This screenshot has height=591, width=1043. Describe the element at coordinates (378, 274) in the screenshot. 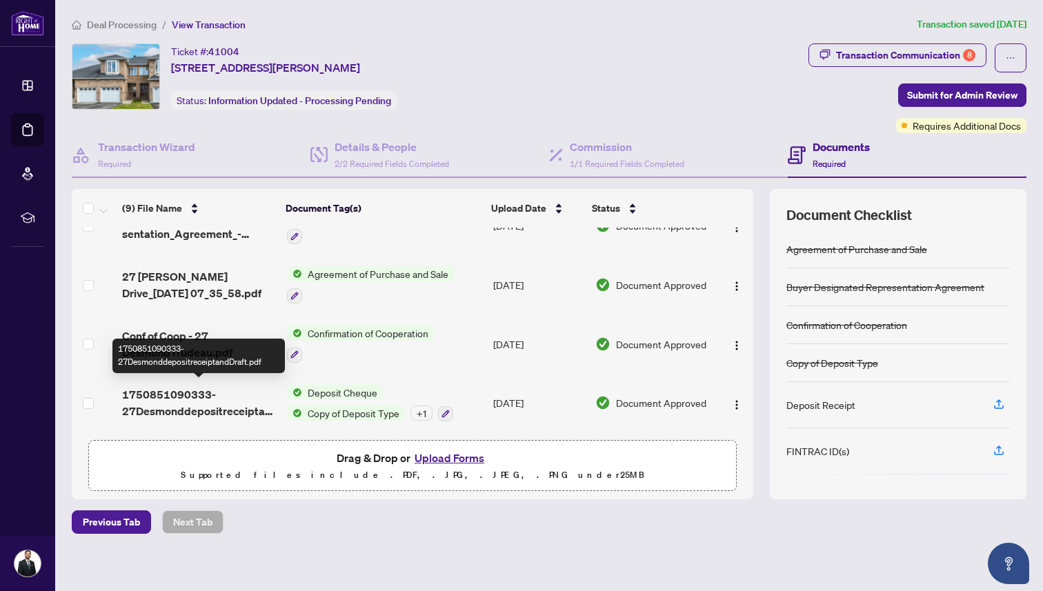

I see `span: Agreement of Purchase and Sale` at that location.